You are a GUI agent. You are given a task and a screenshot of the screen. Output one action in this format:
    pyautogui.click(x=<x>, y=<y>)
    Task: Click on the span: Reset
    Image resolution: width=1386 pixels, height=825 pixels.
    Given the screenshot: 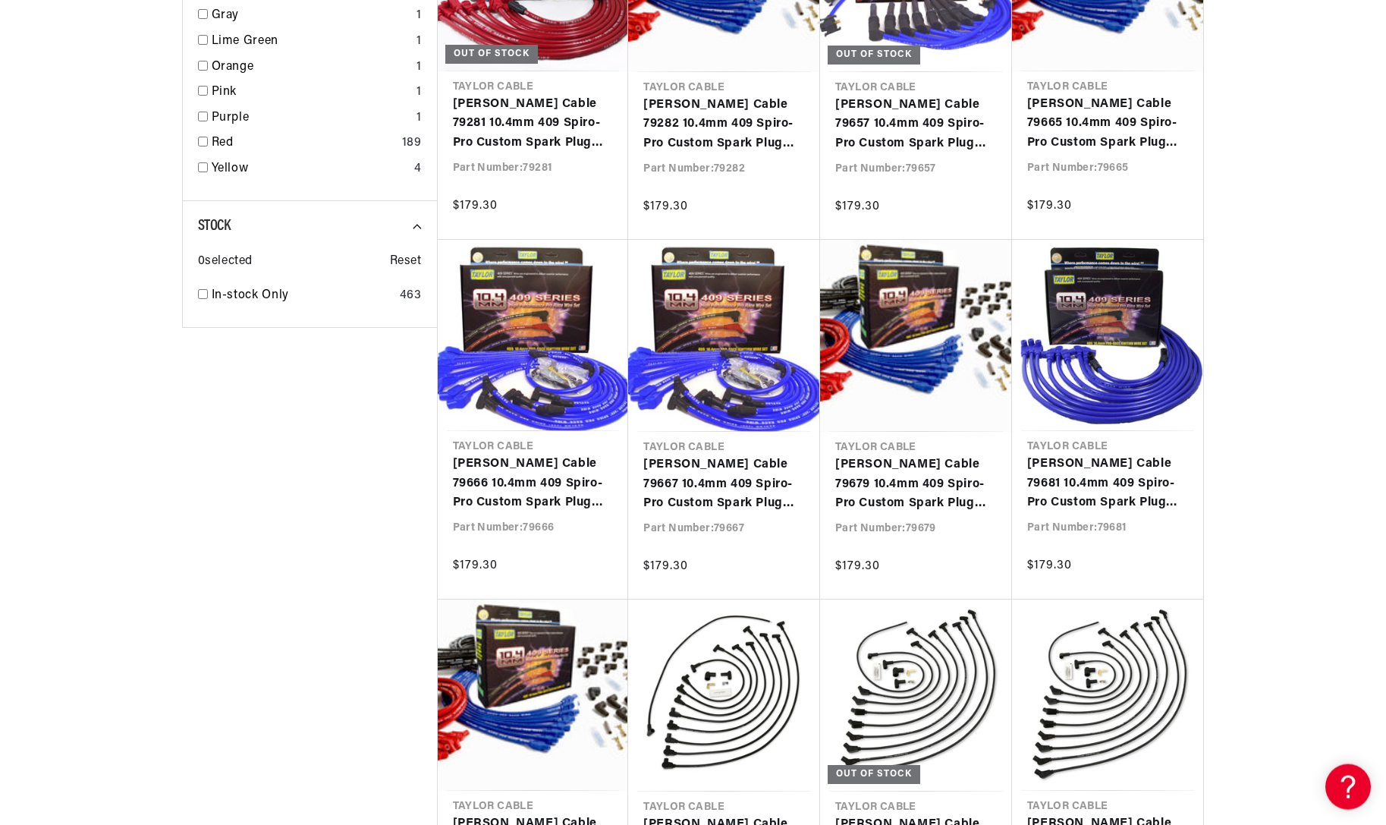 What is the action you would take?
    pyautogui.click(x=406, y=262)
    